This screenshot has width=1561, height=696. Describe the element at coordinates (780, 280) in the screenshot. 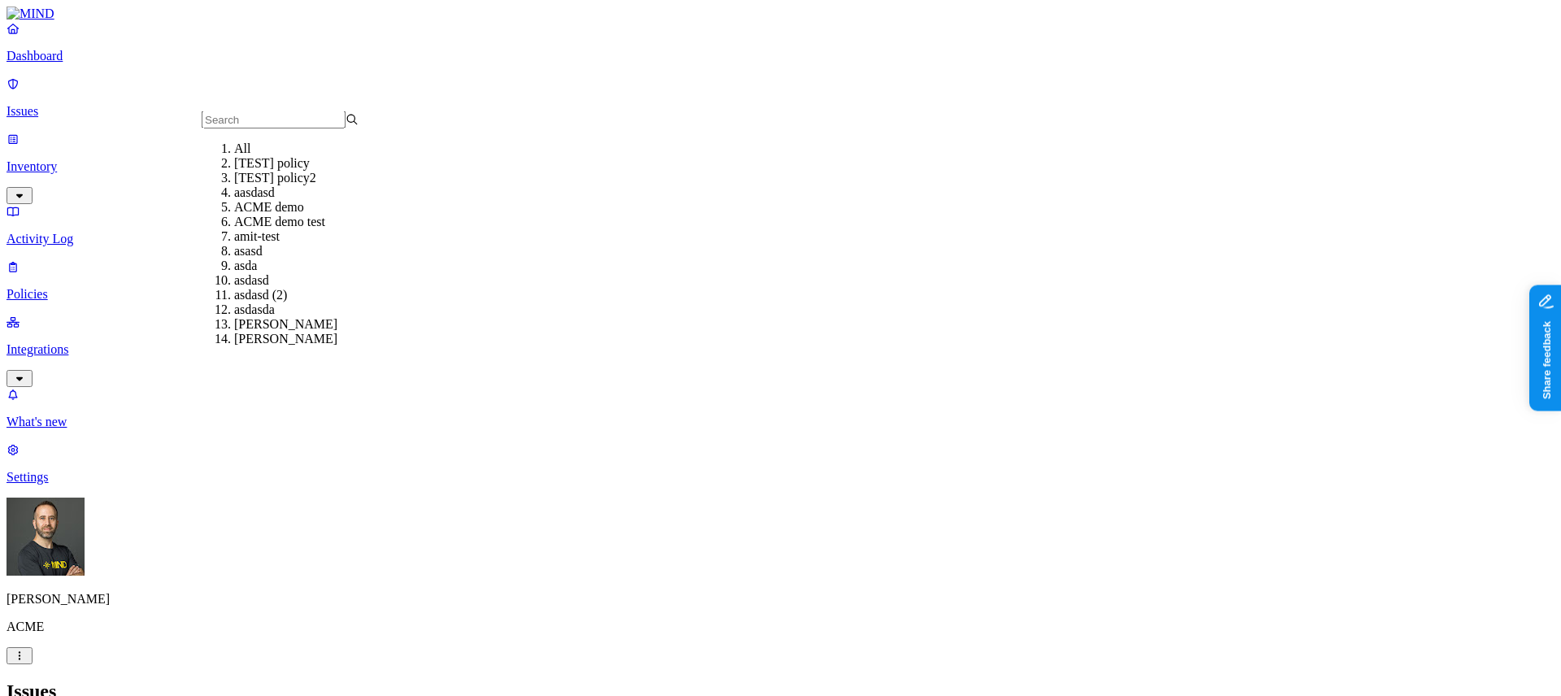

I see `a: Policies` at that location.